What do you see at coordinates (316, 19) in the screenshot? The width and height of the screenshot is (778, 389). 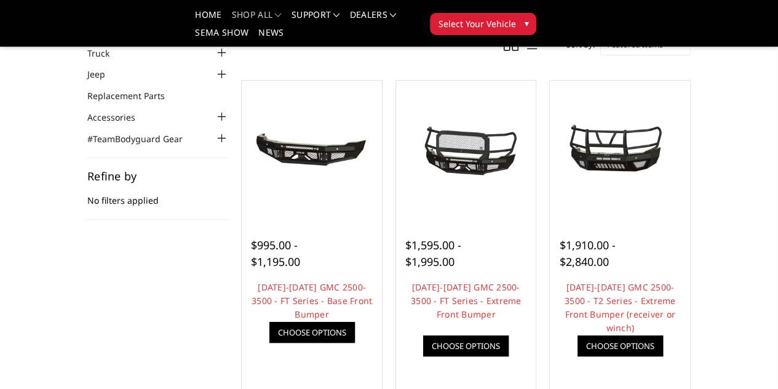 I see `a: Support` at bounding box center [316, 19].